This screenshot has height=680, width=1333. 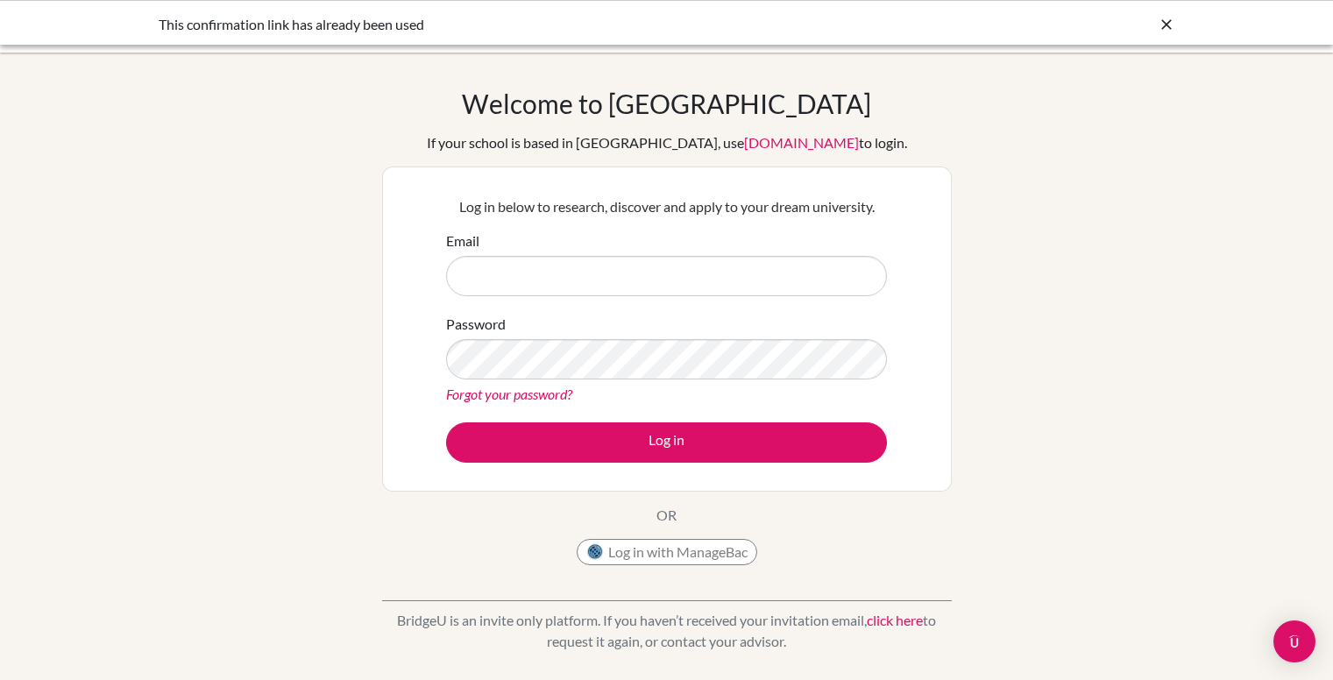 I want to click on label: Password, so click(x=476, y=324).